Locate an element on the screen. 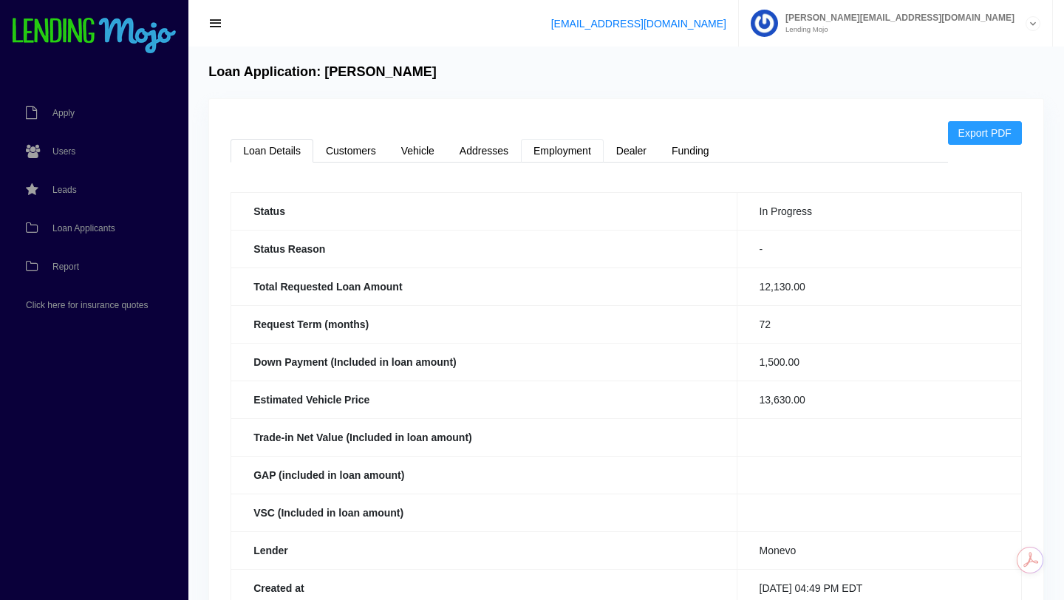  a: Employment is located at coordinates (562, 151).